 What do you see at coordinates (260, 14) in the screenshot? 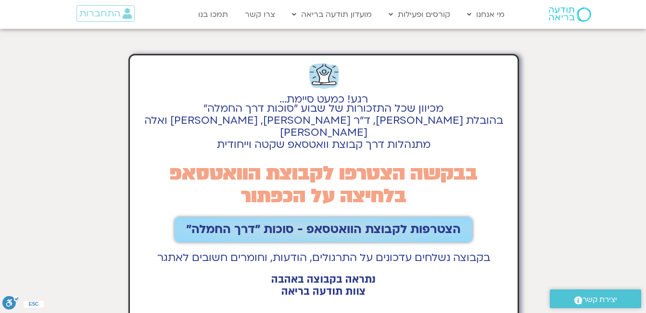
I see `a: צרו קשר` at bounding box center [260, 14].